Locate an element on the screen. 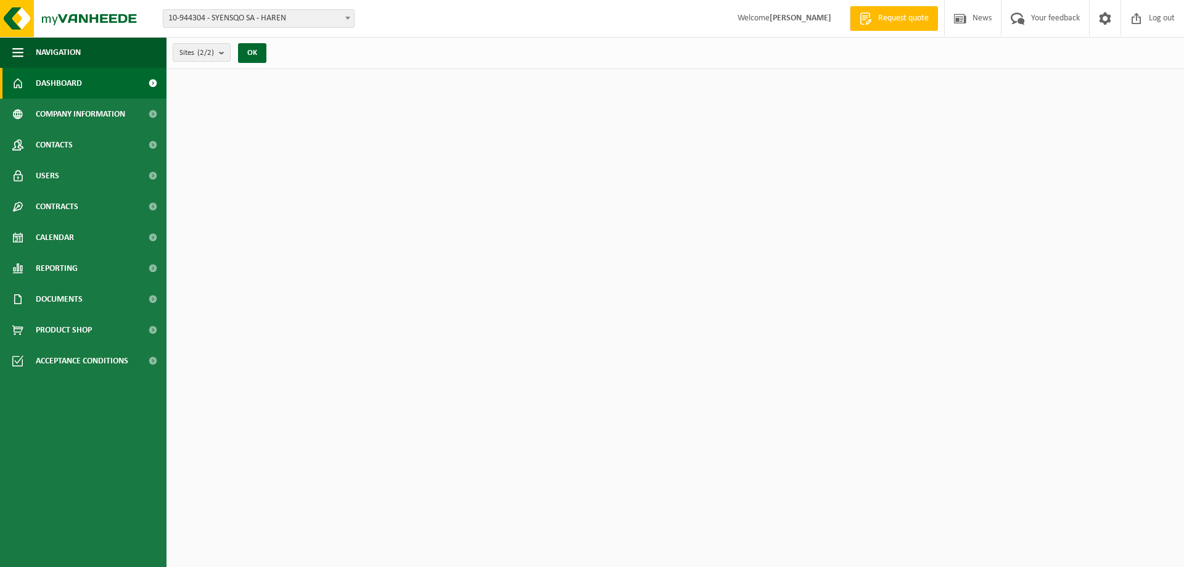  span: Sites is located at coordinates (197, 53).